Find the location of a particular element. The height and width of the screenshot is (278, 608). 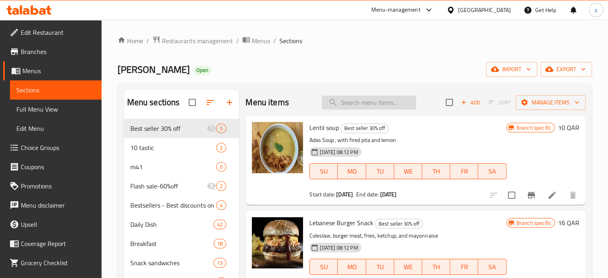

span: 42 is located at coordinates (220, 224).